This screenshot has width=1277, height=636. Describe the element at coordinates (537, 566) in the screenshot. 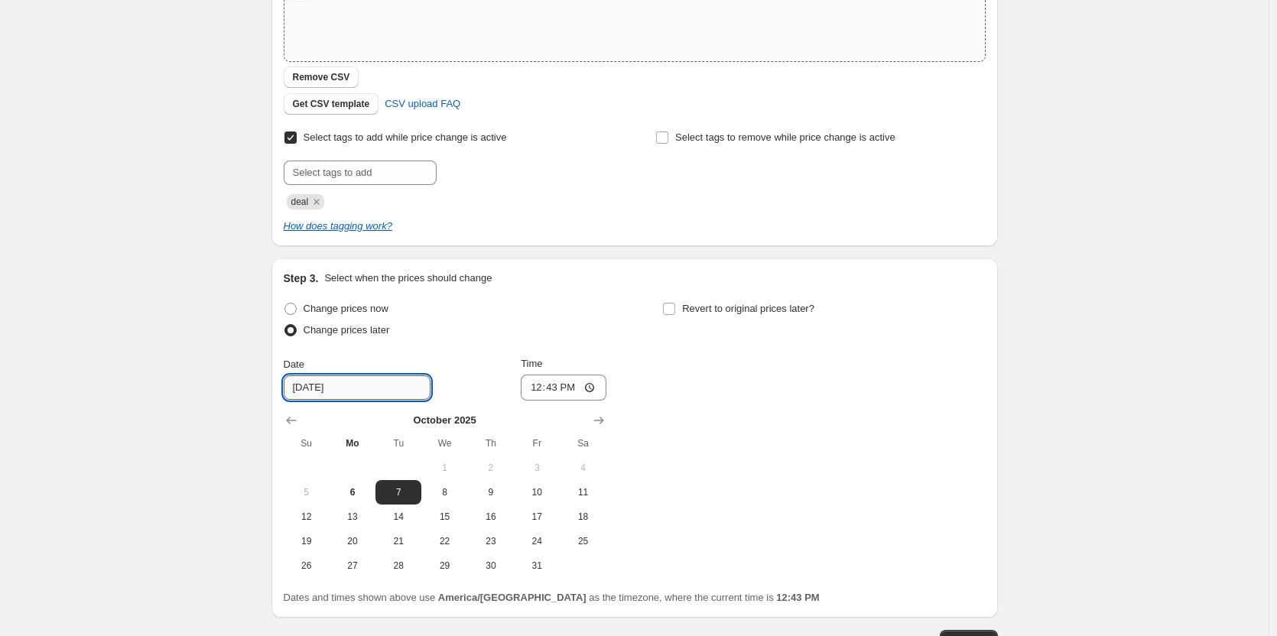

I see `button: Friday October 31 2025` at that location.